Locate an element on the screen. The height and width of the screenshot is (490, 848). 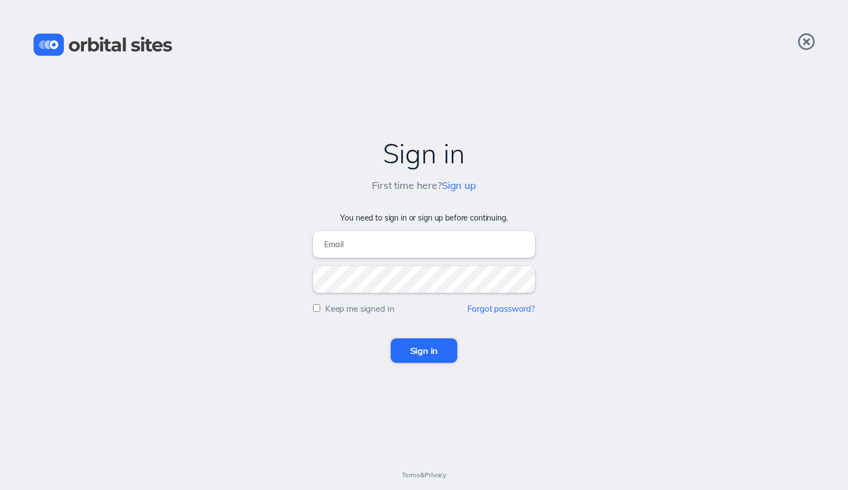
a: Sign up is located at coordinates (459, 185).